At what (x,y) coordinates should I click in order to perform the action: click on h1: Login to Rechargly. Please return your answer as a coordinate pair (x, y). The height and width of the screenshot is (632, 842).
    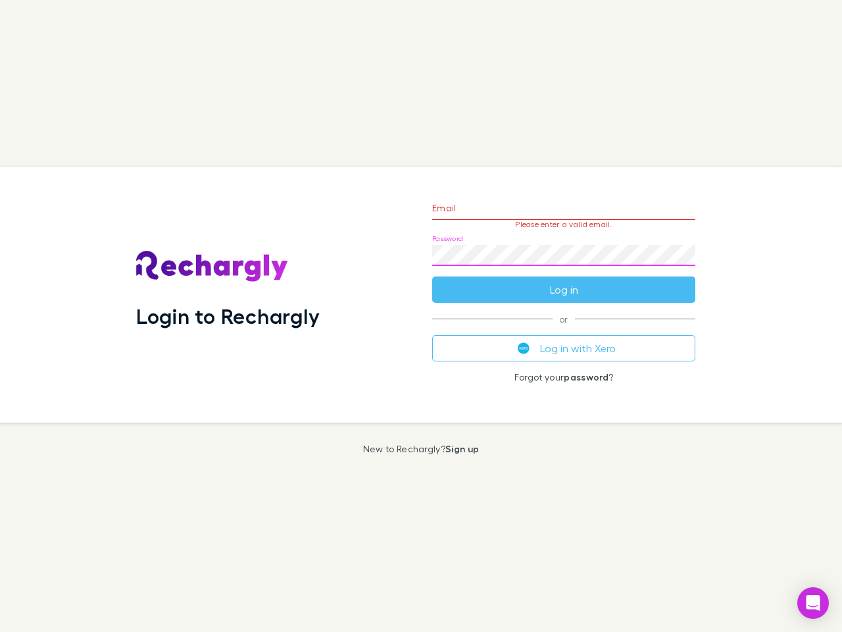
    Looking at the image, I should click on (228, 316).